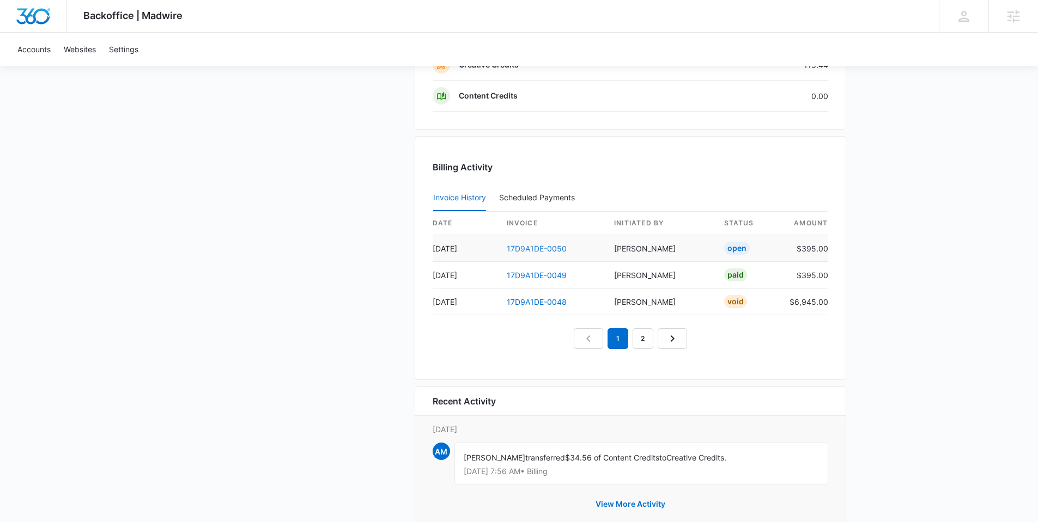  I want to click on span: Creative Credits., so click(696, 457).